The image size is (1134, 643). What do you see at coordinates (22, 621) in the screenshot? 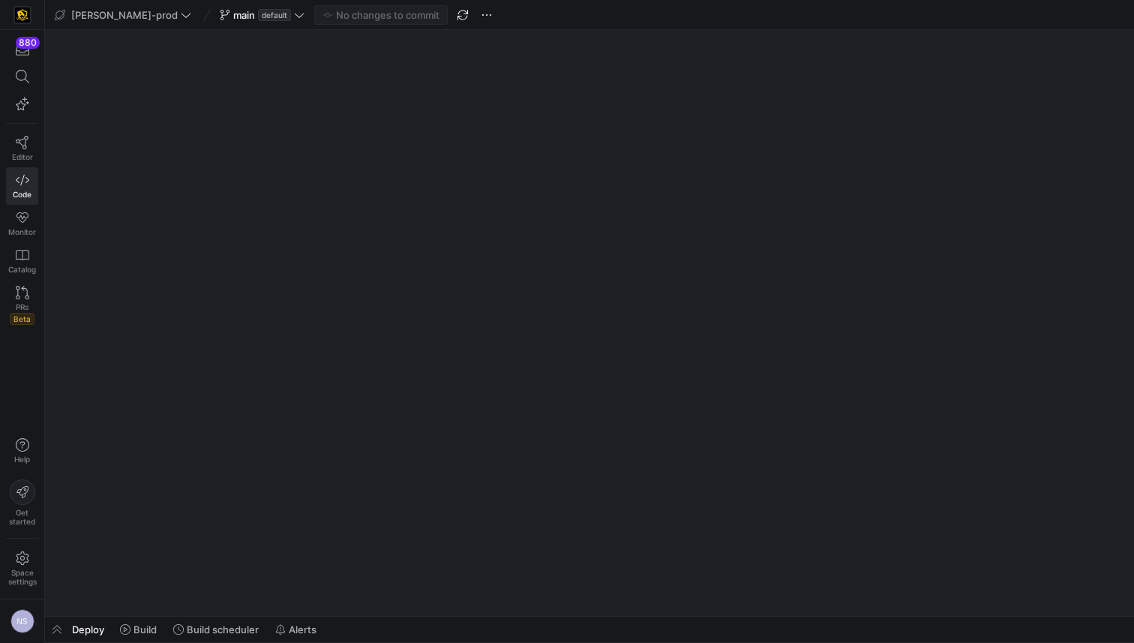
I see `div: NS` at bounding box center [22, 621].